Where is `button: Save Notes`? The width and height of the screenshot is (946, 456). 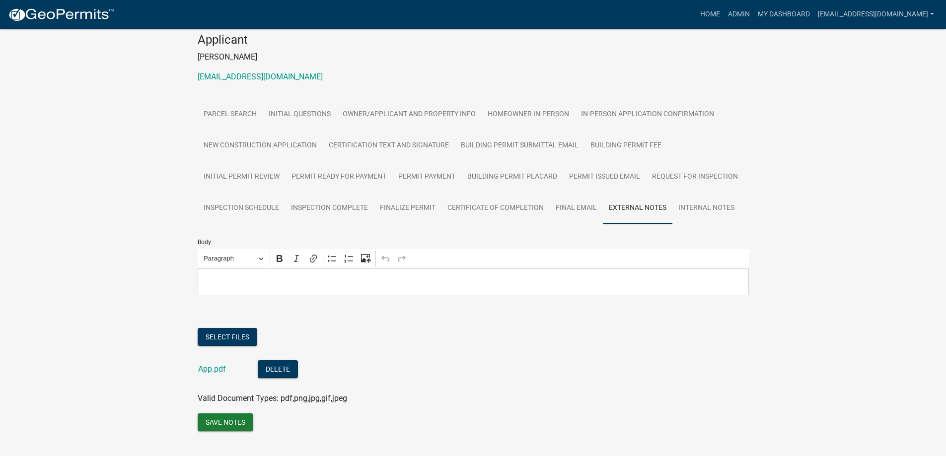
button: Save Notes is located at coordinates (225, 423).